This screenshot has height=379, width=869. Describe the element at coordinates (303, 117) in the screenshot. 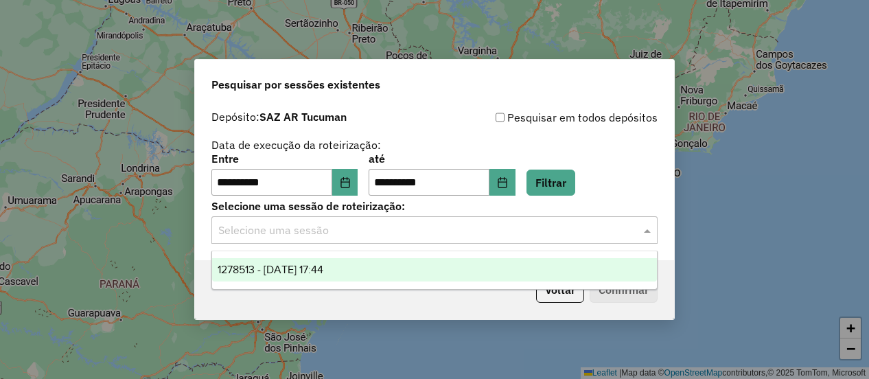

I see `strong: SAZ AR Tucuman` at that location.